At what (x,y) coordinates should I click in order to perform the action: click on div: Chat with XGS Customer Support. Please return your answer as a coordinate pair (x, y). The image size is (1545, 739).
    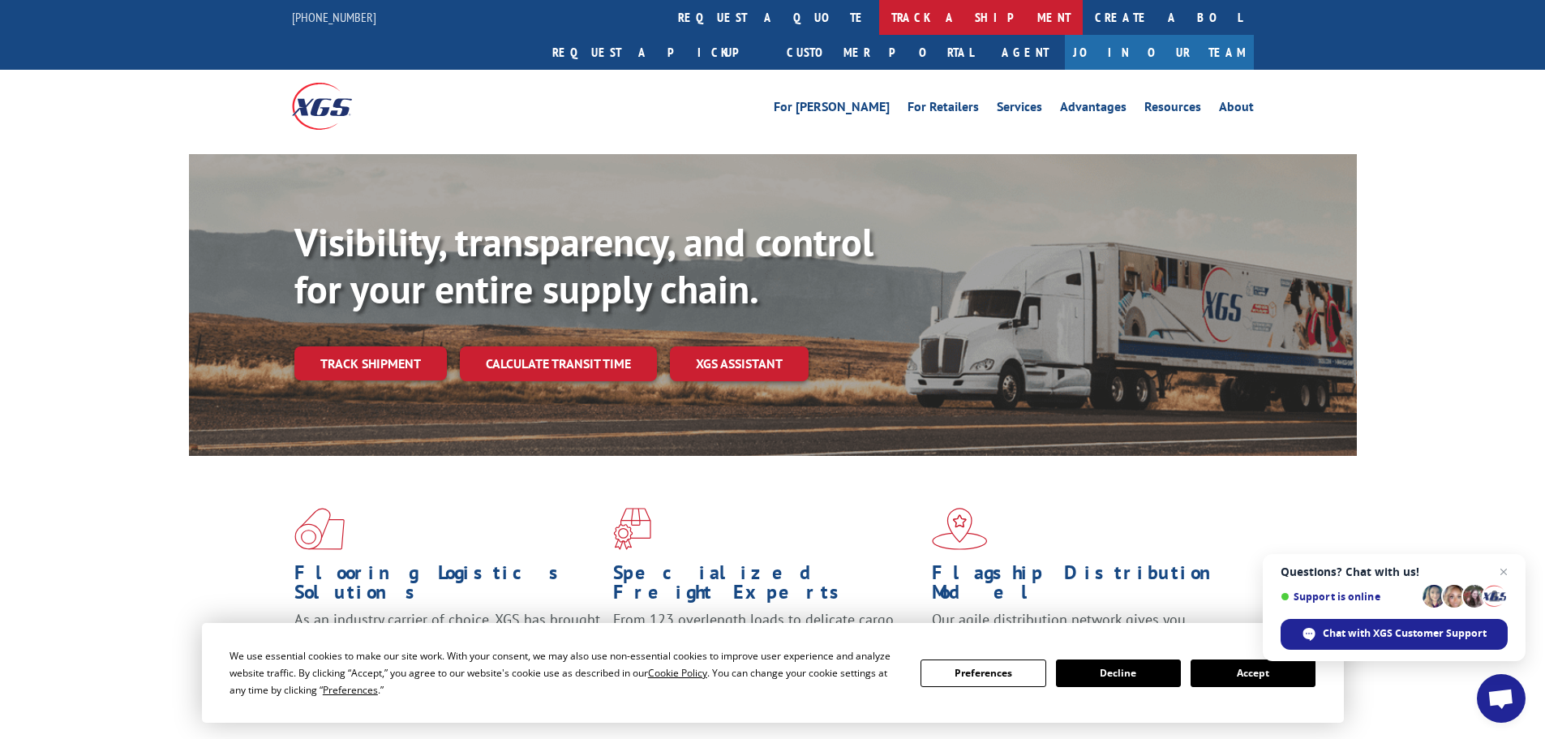
    Looking at the image, I should click on (1394, 634).